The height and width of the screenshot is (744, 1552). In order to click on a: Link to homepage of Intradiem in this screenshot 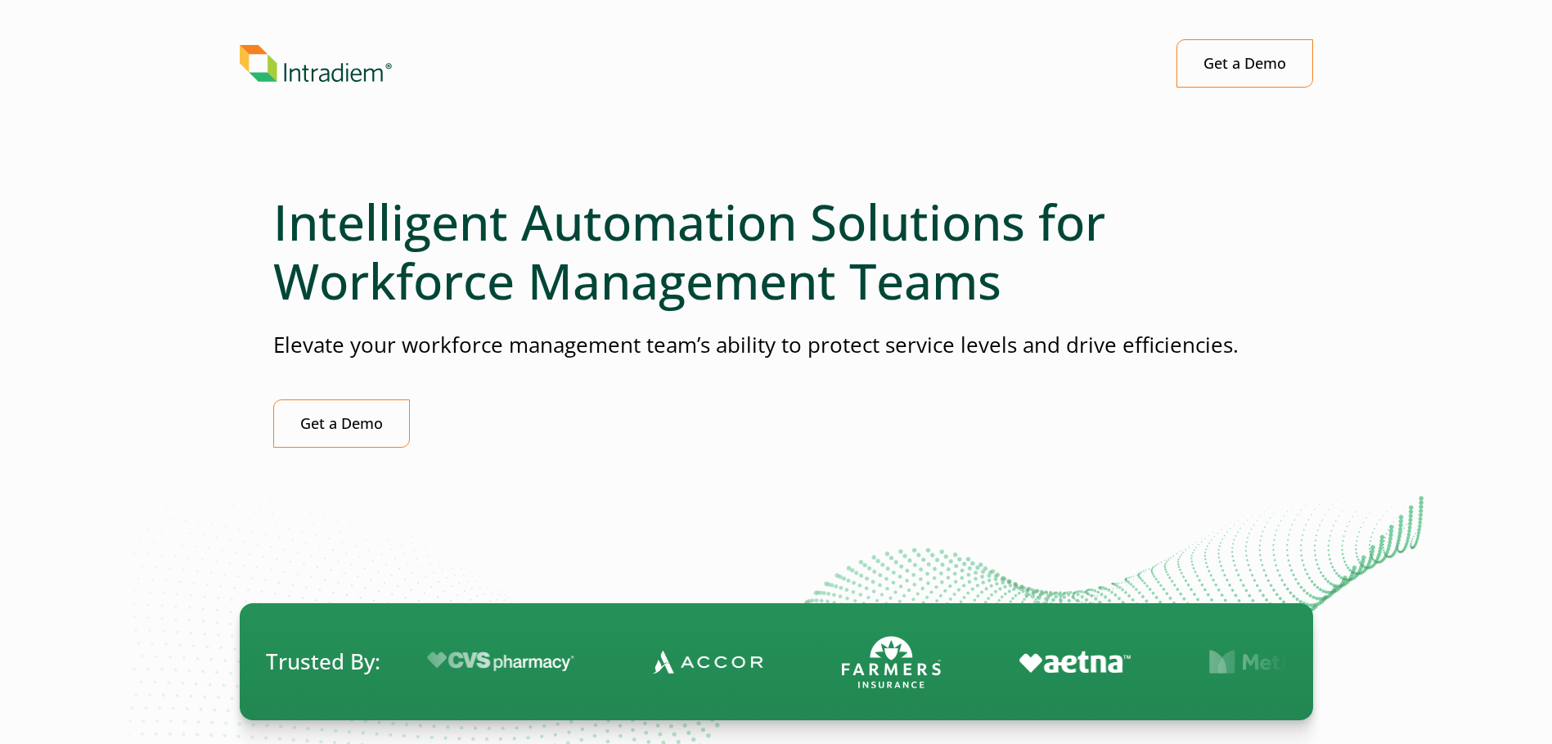, I will do `click(688, 64)`.